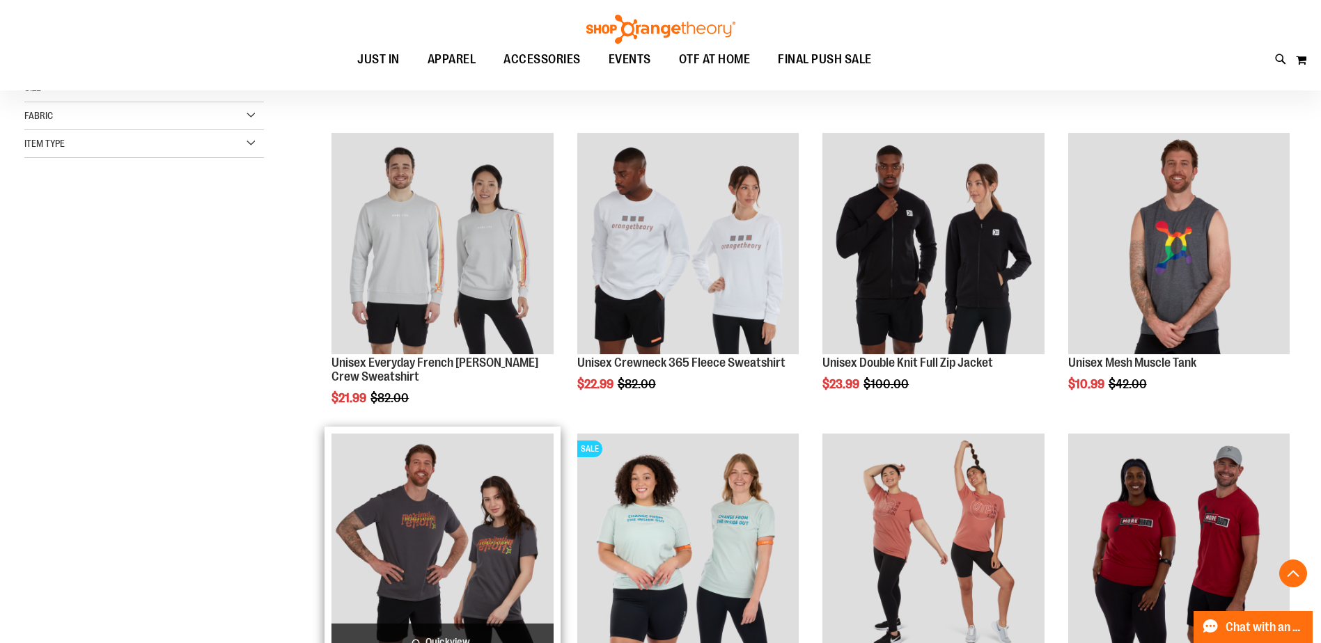 This screenshot has height=643, width=1321. What do you see at coordinates (1179, 244) in the screenshot?
I see `img: Product image for Unisex Mesh Muscle Tank` at bounding box center [1179, 244].